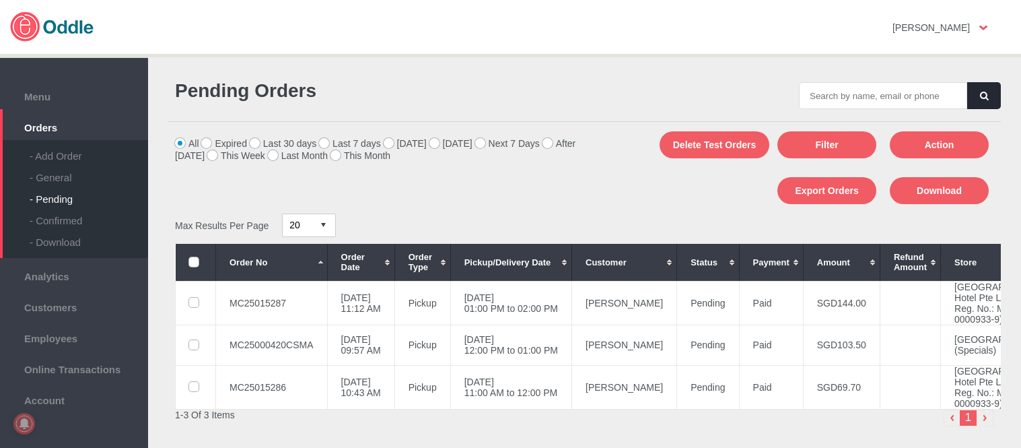 Image resolution: width=1021 pixels, height=448 pixels. What do you see at coordinates (89, 237) in the screenshot?
I see `div: - Download` at bounding box center [89, 237].